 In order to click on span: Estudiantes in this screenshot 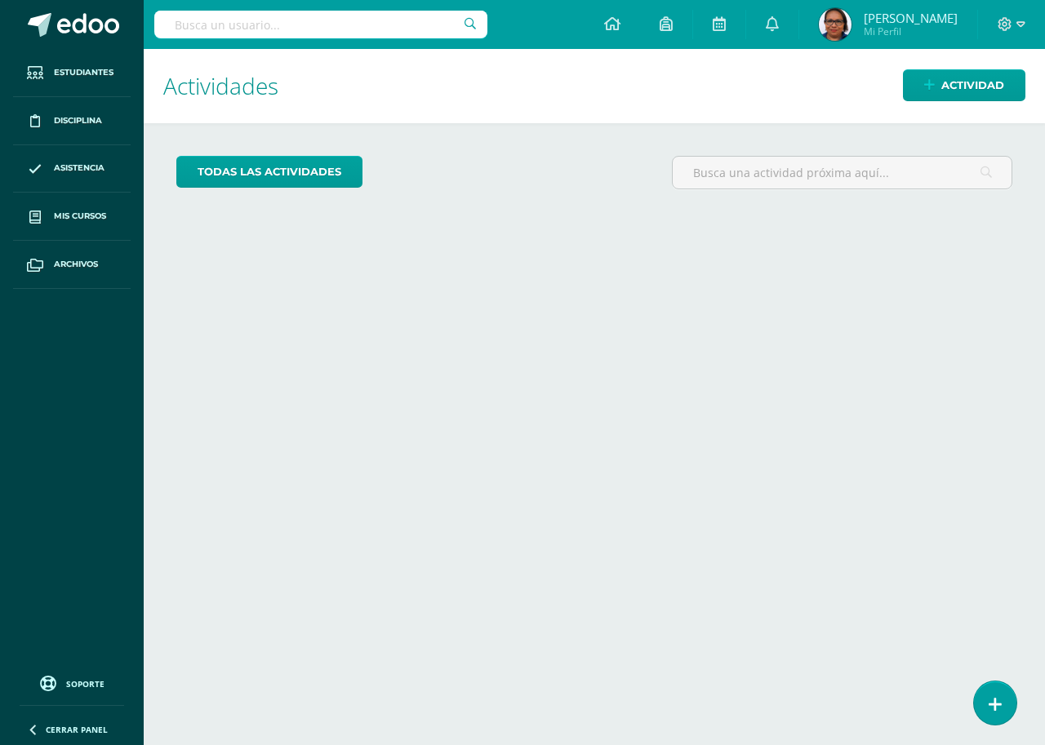, I will do `click(83, 73)`.